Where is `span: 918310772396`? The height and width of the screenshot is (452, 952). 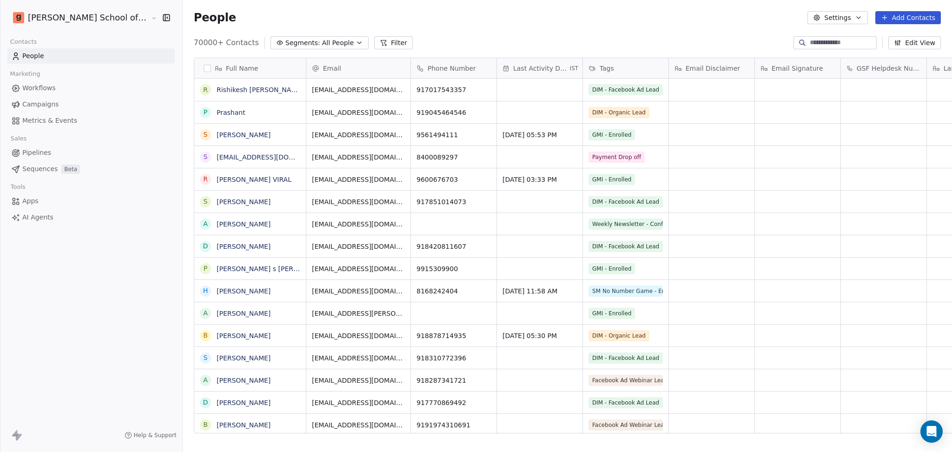 span: 918310772396 is located at coordinates (454, 358).